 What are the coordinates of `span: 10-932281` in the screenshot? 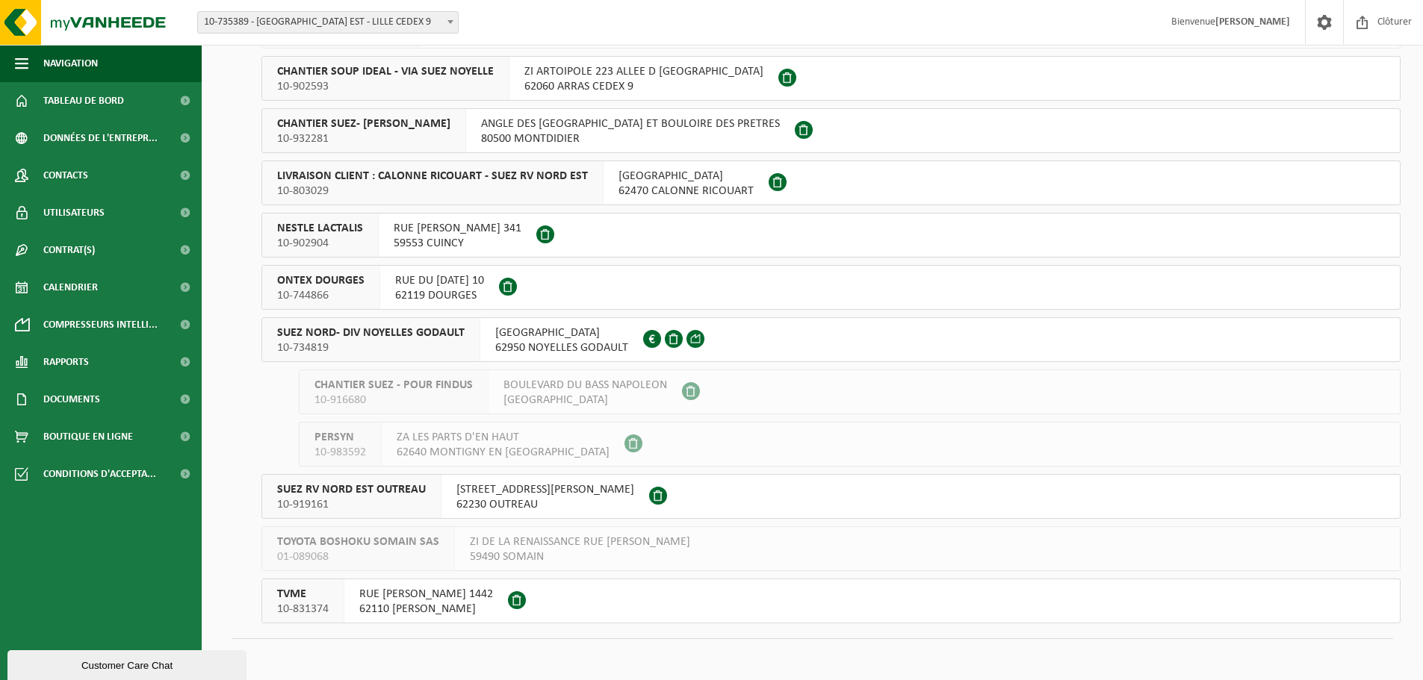 It's located at (364, 139).